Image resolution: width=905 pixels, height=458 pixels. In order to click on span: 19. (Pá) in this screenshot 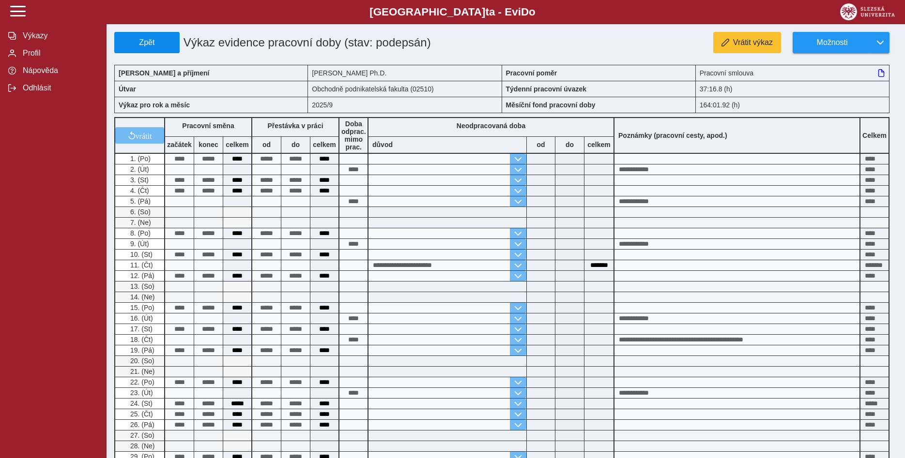, I will do `click(141, 350)`.